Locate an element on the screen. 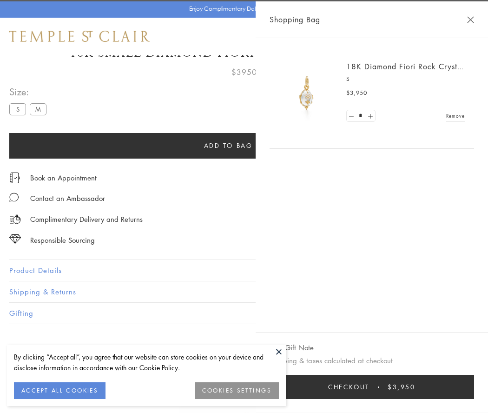 Image resolution: width=488 pixels, height=413 pixels. button: Checkout $3,950 is located at coordinates (372, 387).